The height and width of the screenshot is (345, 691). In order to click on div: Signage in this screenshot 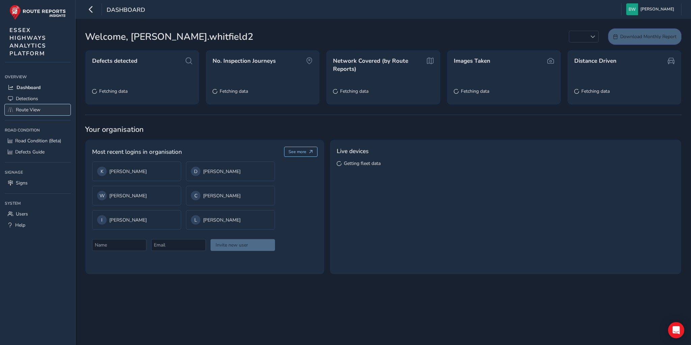, I will do `click(37, 172)`.